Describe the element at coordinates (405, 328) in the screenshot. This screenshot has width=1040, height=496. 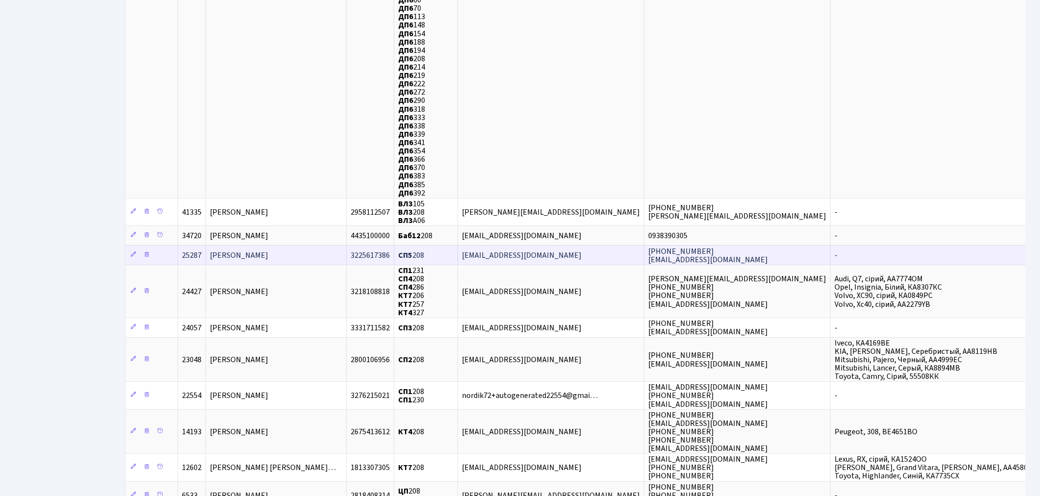
I see `b: СП3` at that location.